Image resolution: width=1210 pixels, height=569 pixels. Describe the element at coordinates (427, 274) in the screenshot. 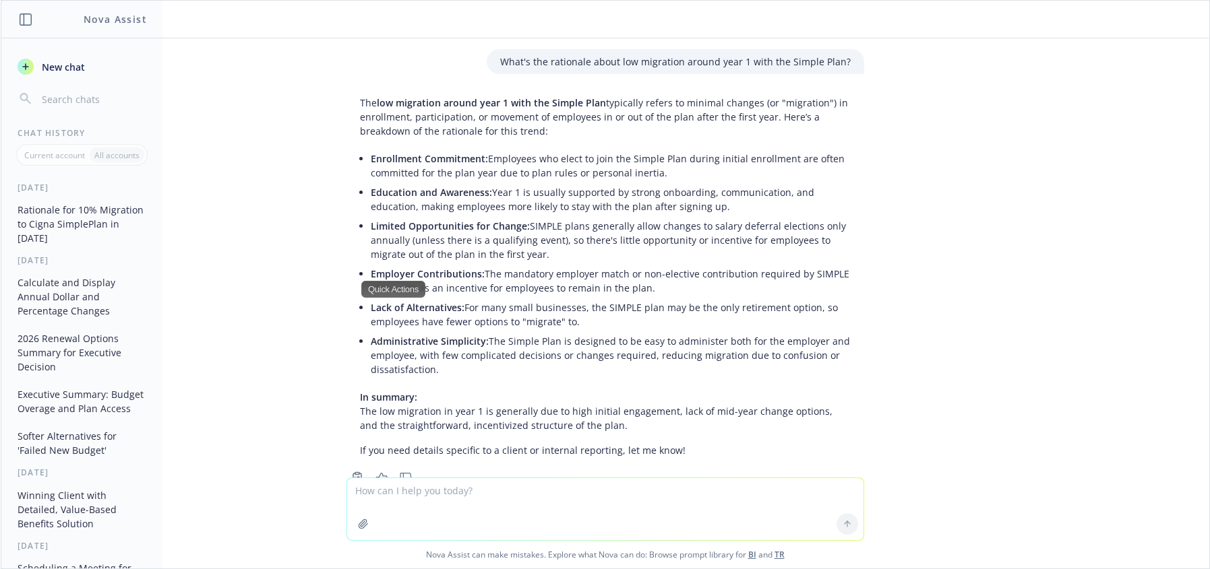

I see `span: Employer Contributions:` at that location.